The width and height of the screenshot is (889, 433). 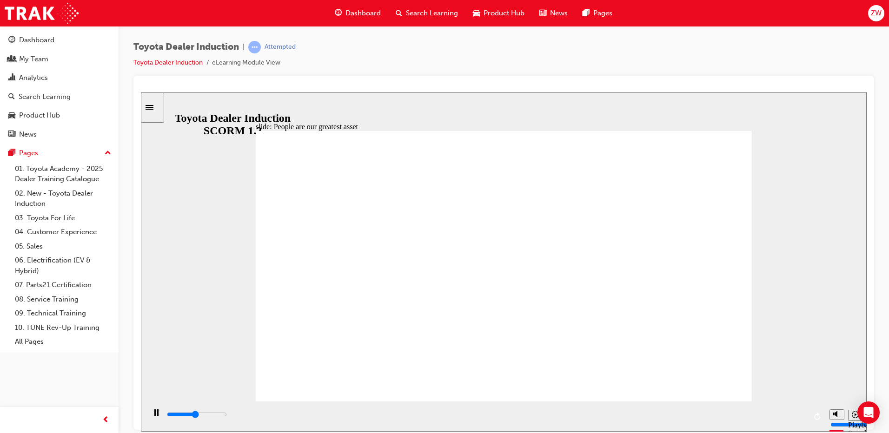 I want to click on button: Pause (Ctrl+Alt+P), so click(x=13, y=325).